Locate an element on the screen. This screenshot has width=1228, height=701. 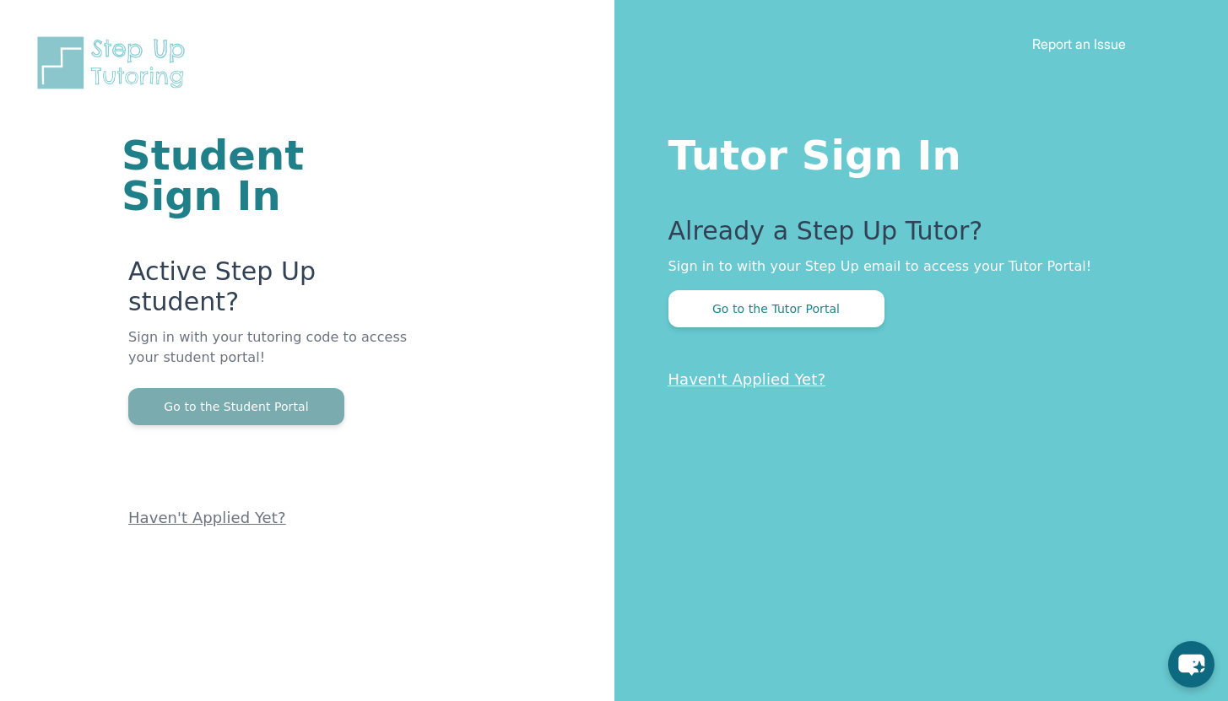
p: Already a Step Up Tutor? is located at coordinates (915, 236).